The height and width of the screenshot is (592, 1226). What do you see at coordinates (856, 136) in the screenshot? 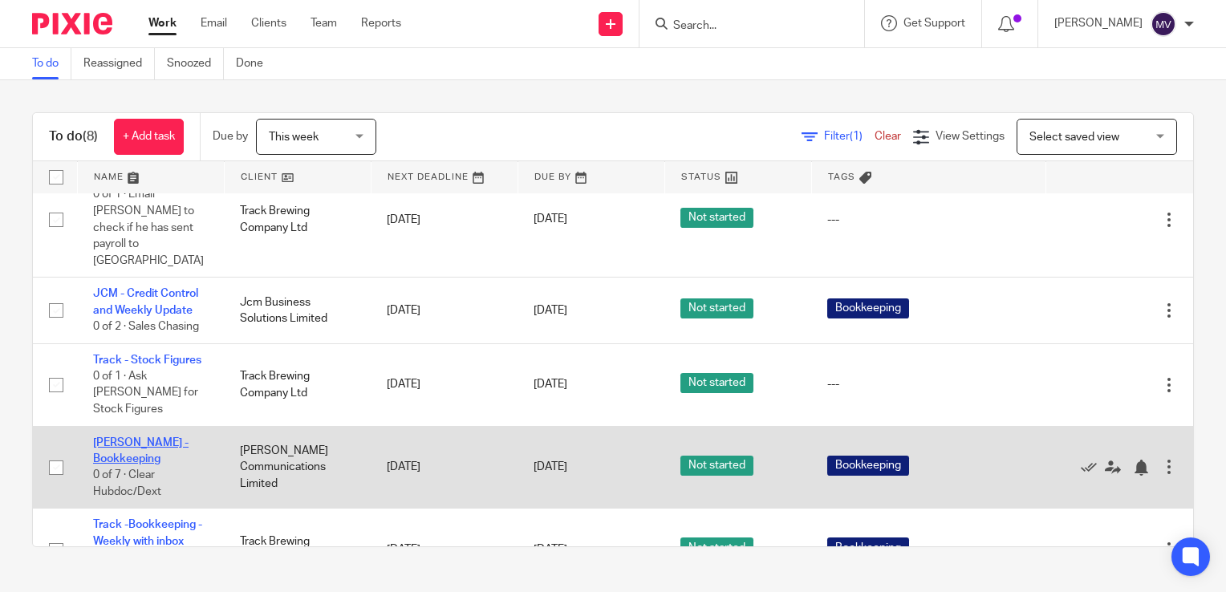
I see `span: (1)` at bounding box center [856, 136].